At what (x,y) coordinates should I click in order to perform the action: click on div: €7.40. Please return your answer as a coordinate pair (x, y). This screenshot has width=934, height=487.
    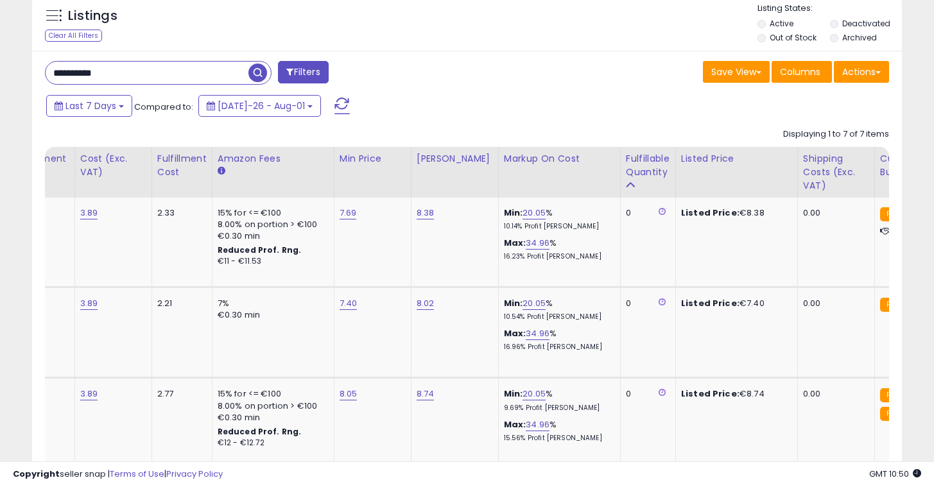
    Looking at the image, I should click on (735, 304).